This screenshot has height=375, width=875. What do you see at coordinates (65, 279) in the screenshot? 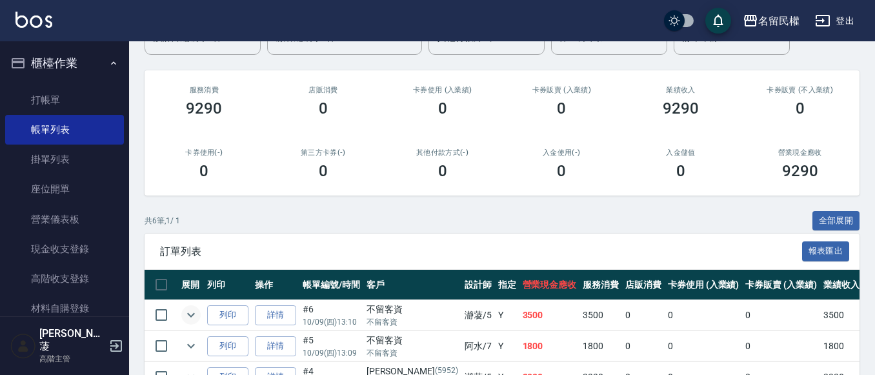
I see `a: 高階收支登錄` at bounding box center [65, 279].